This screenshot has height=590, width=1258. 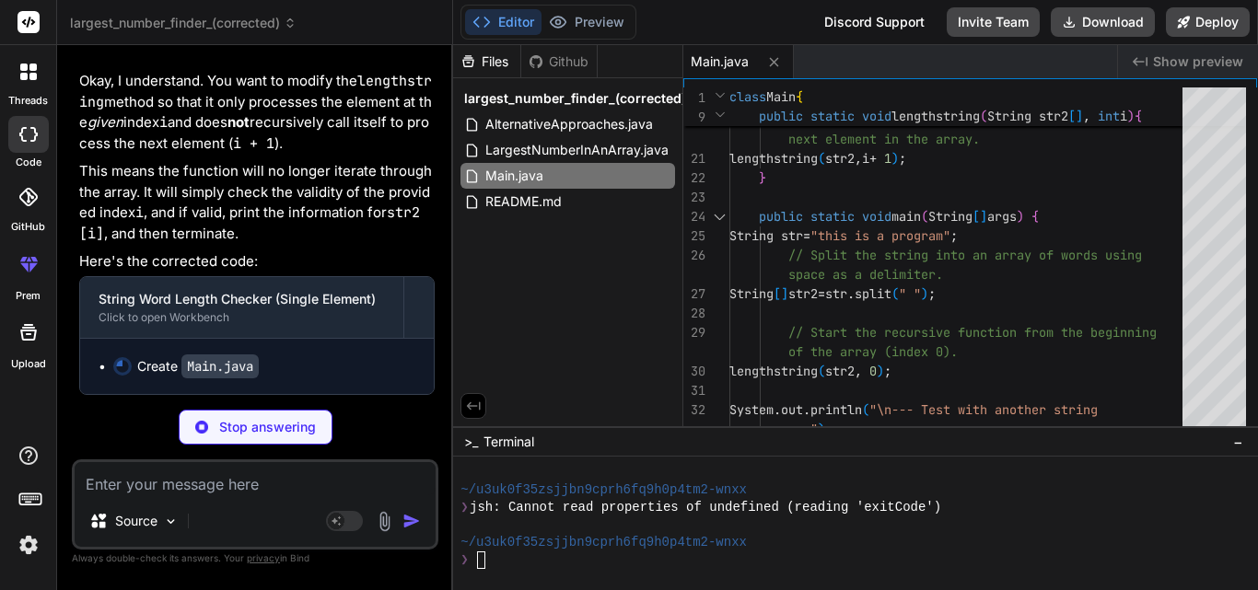 I want to click on p: Source, so click(x=136, y=521).